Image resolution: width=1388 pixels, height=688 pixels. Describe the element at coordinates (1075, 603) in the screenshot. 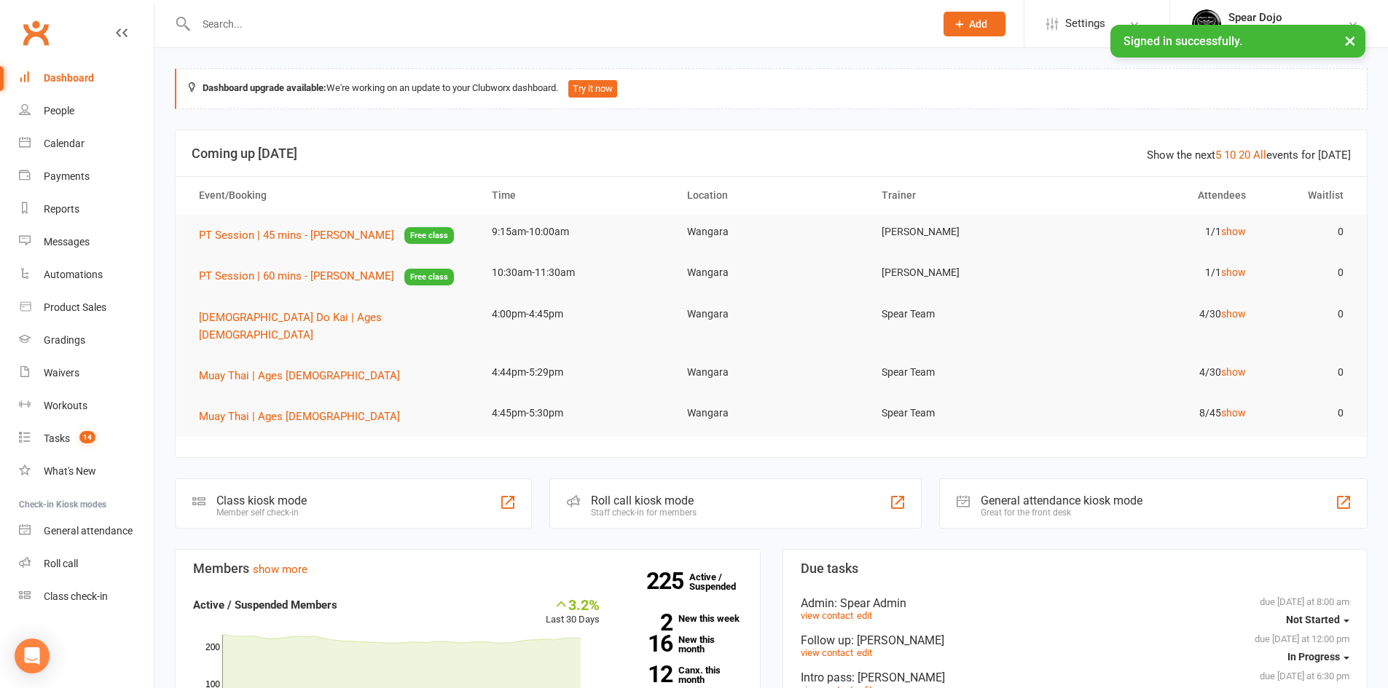

I see `div: Admin` at that location.